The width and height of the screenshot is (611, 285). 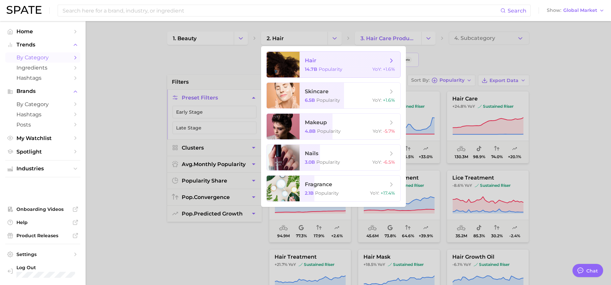 I want to click on a: Spotlight, so click(x=43, y=152).